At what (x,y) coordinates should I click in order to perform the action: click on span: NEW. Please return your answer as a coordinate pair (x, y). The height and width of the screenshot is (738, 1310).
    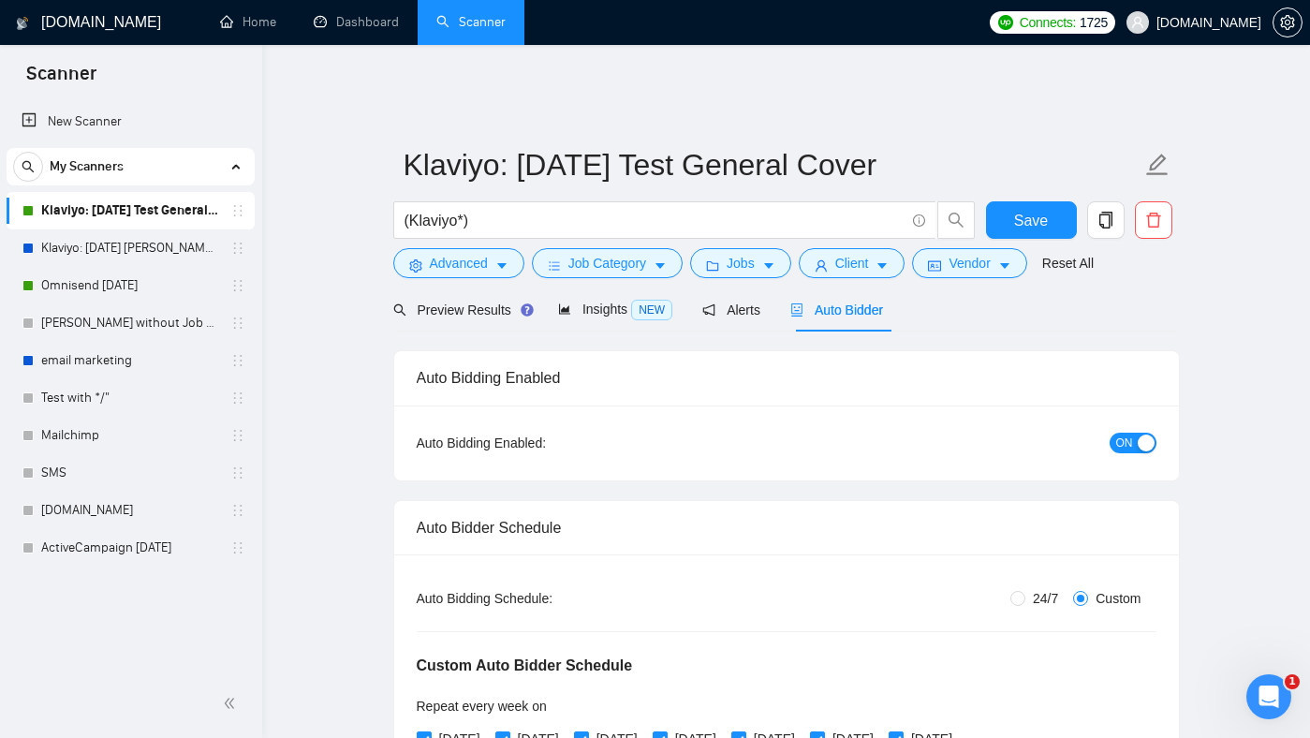
    Looking at the image, I should click on (651, 310).